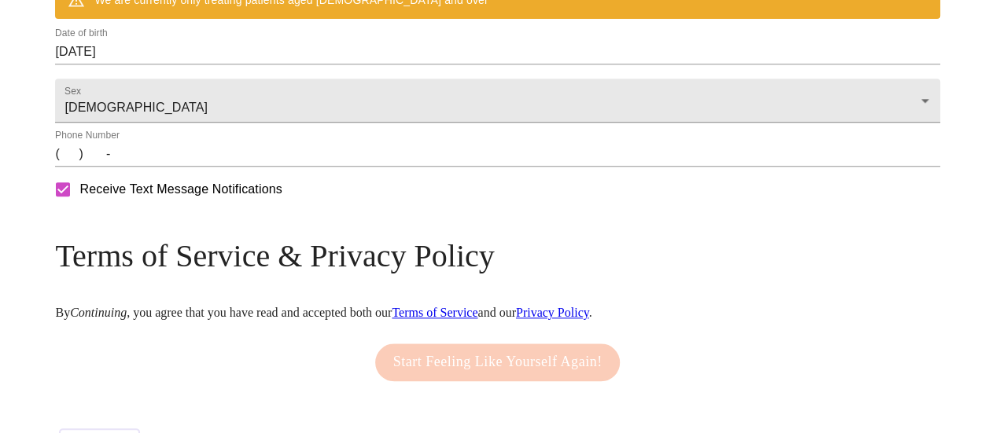  What do you see at coordinates (497, 256) in the screenshot?
I see `h3: Terms of Service & Privacy Policy` at bounding box center [497, 256].